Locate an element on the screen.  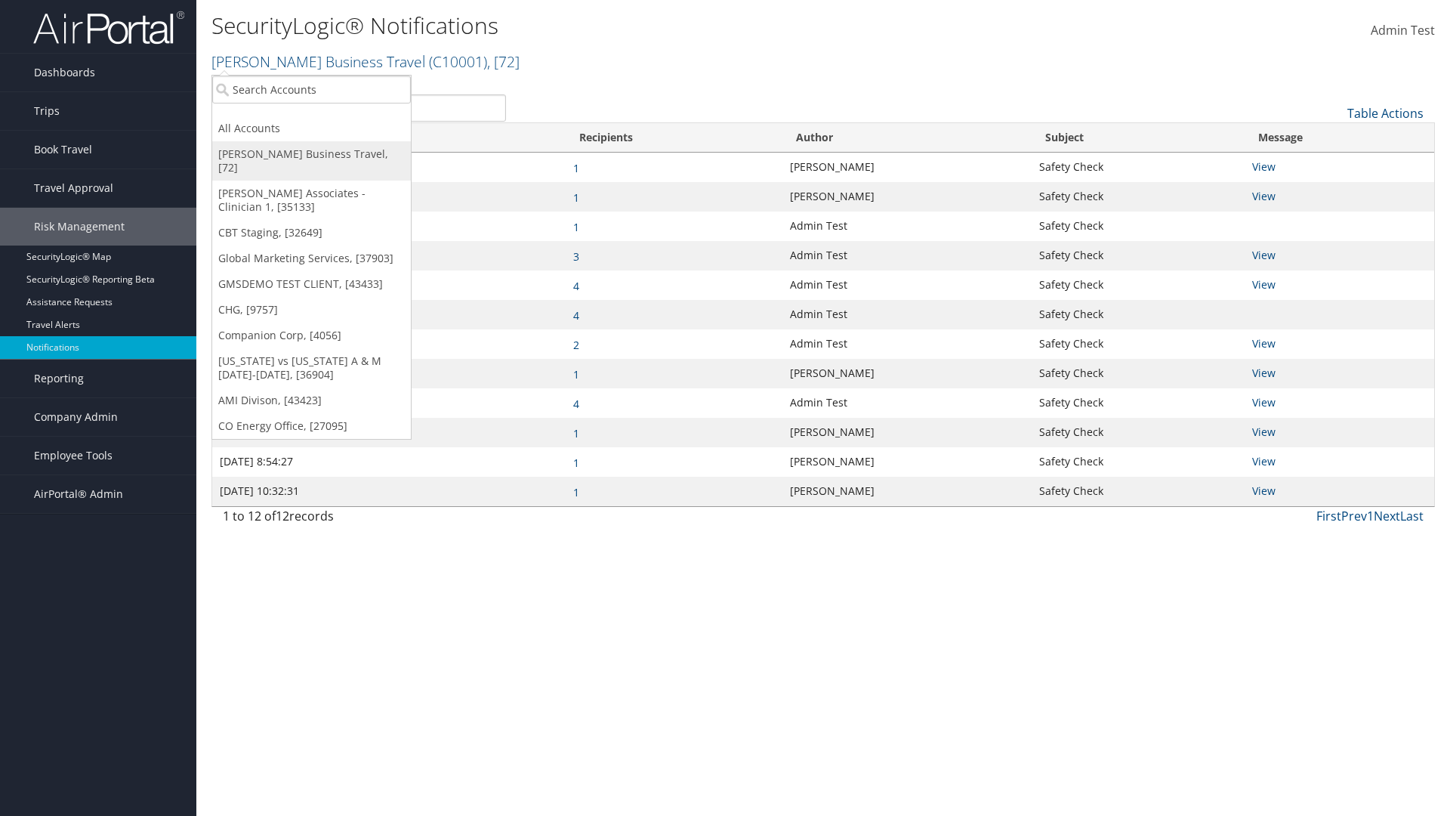
a: AMI Divison, [43423] is located at coordinates (311, 400).